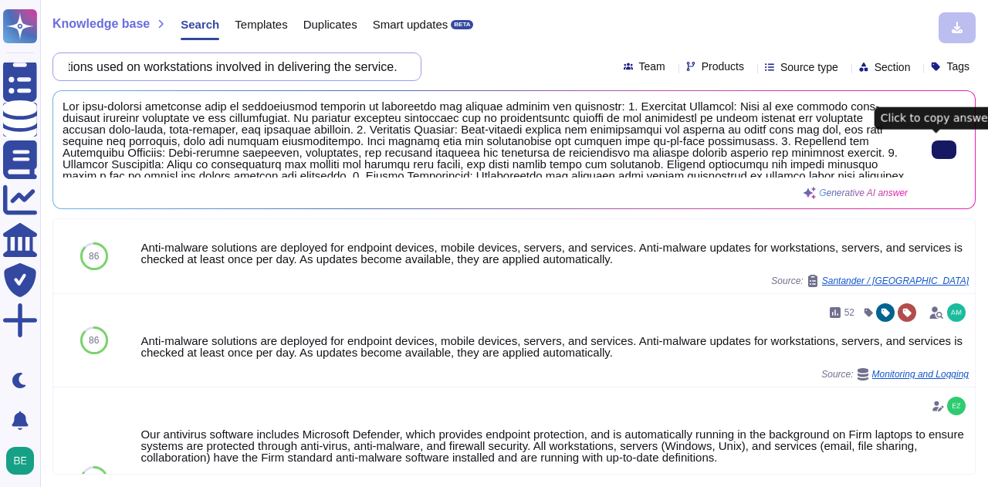 The height and width of the screenshot is (487, 988). Describe the element at coordinates (461, 25) in the screenshot. I see `div: BETA` at that location.